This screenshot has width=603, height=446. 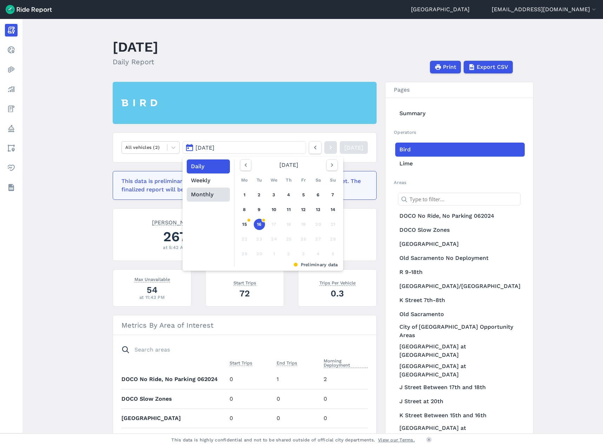 I want to click on div: 18, so click(x=289, y=224).